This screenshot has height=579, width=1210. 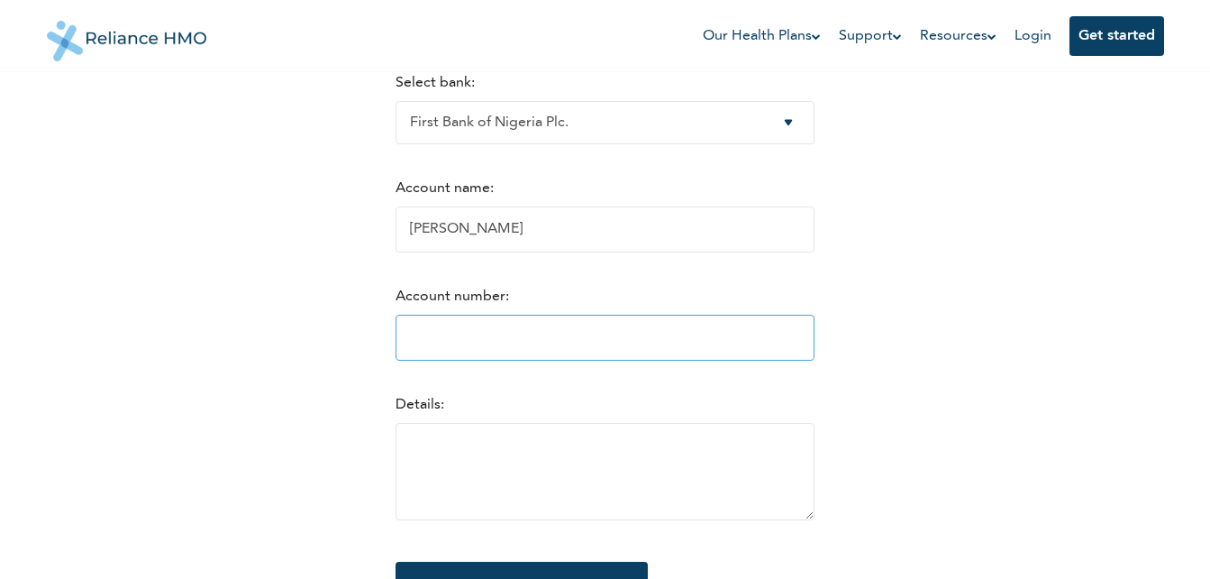 I want to click on a: Our Health Plans, so click(x=761, y=36).